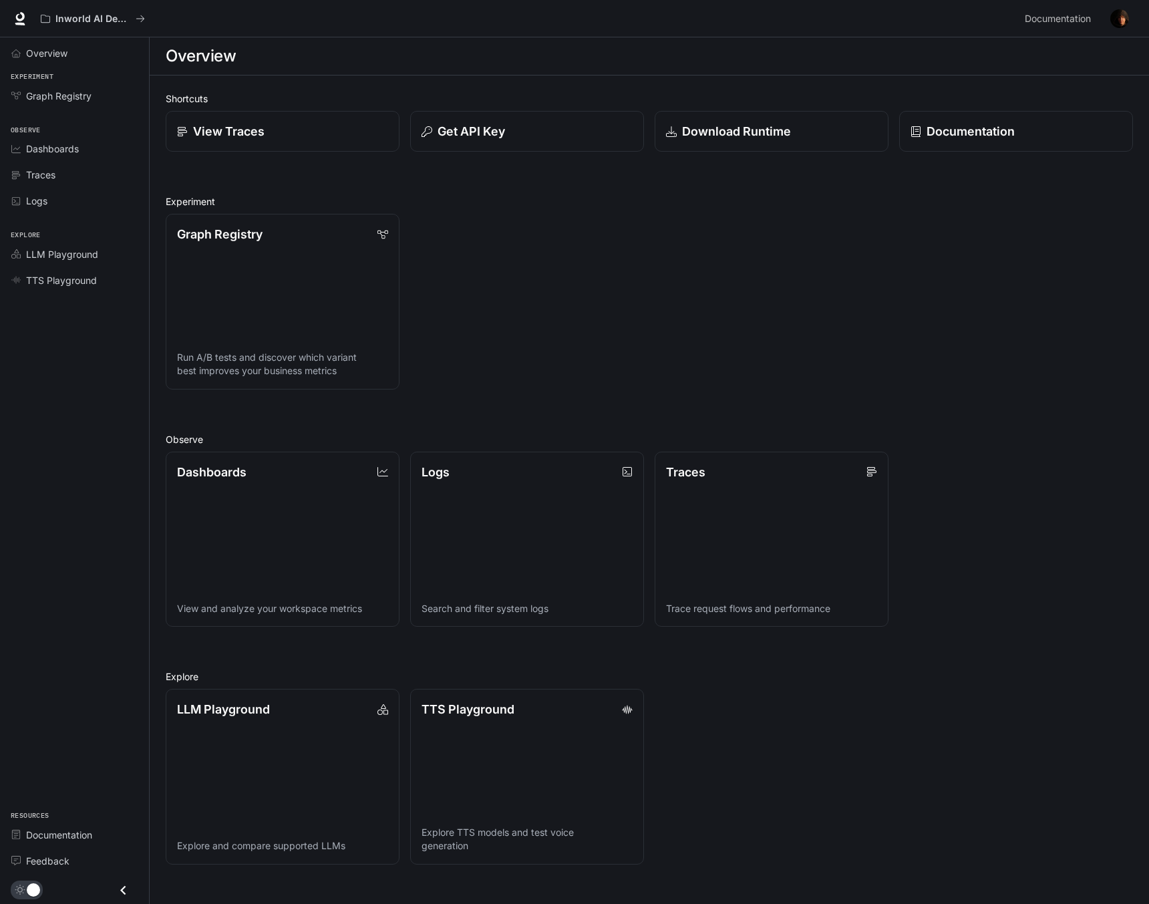 This screenshot has height=904, width=1149. What do you see at coordinates (62, 254) in the screenshot?
I see `span: LLM Playground` at bounding box center [62, 254].